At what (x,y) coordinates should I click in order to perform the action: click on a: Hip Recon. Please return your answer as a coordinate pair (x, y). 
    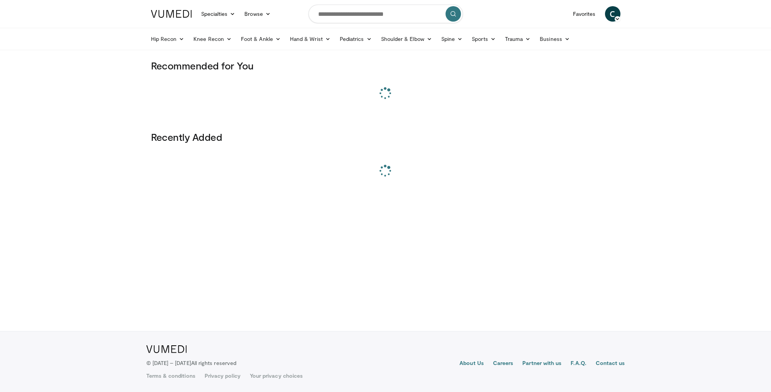
    Looking at the image, I should click on (167, 39).